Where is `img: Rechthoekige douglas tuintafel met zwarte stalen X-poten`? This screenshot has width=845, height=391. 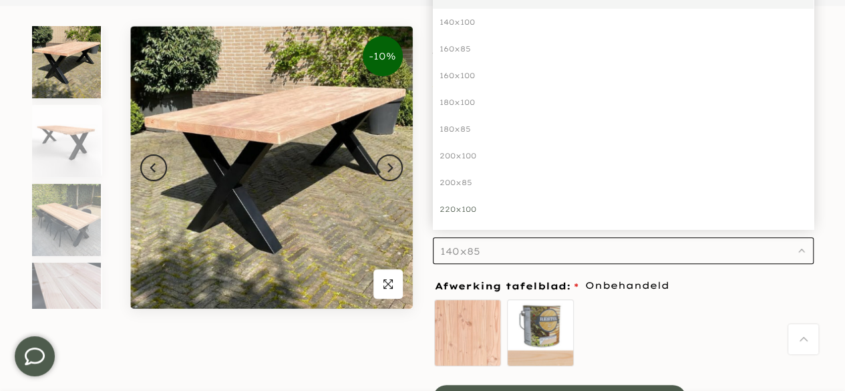
img: Rechthoekige douglas tuintafel met zwarte stalen X-poten is located at coordinates (66, 141).